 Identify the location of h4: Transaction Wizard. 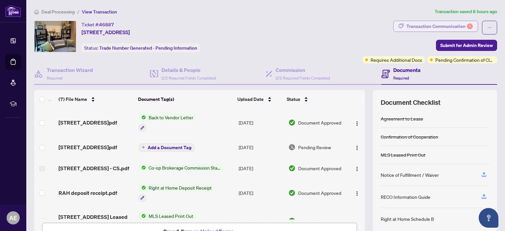
(70, 70).